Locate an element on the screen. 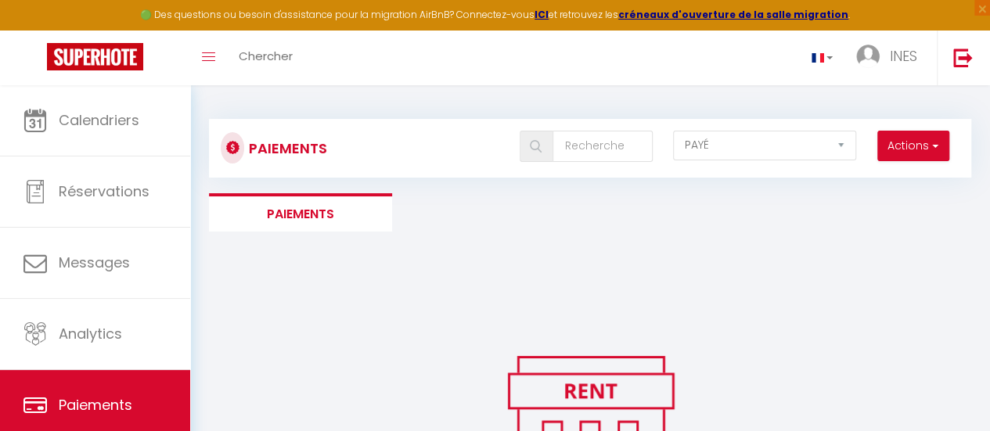 The height and width of the screenshot is (431, 990). a: ... INES is located at coordinates (891, 58).